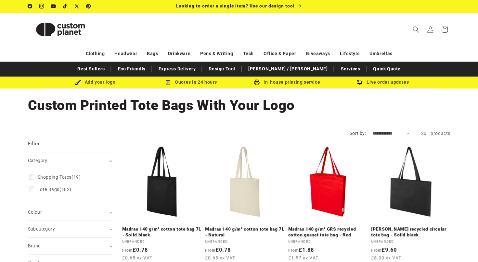 Image resolution: width=478 pixels, height=262 pixels. What do you see at coordinates (461, 247) in the screenshot?
I see `div: Chat Widget` at bounding box center [461, 247].